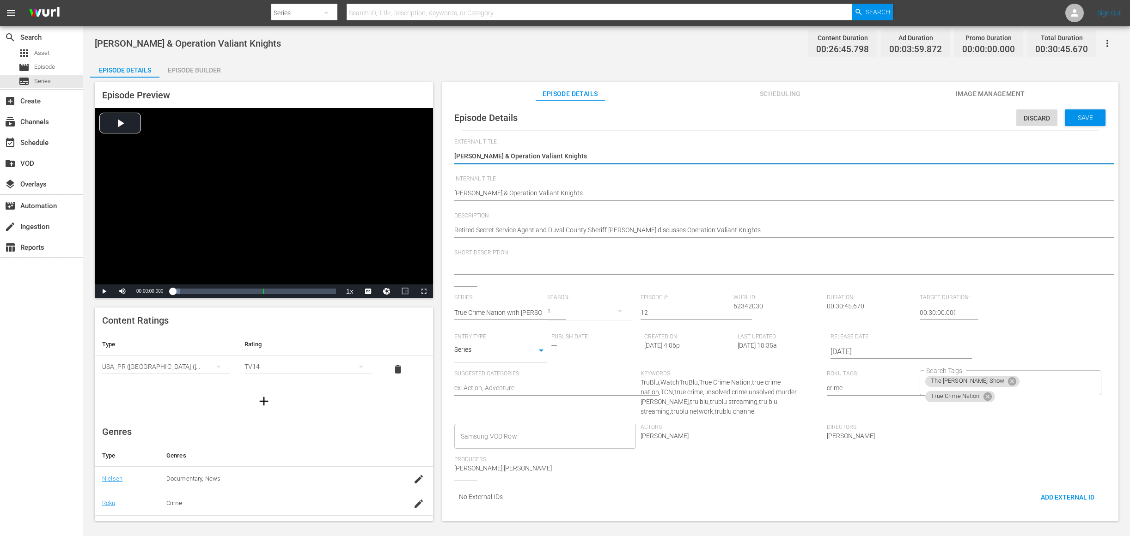 The image size is (1130, 536). I want to click on button: Playback Rate, so click(350, 292).